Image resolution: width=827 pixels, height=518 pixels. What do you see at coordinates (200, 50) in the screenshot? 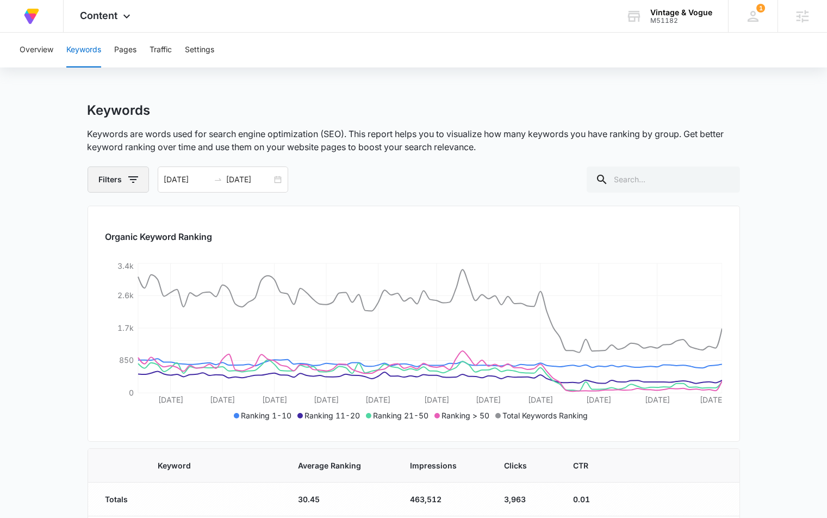
I see `button: Settings` at bounding box center [200, 50].